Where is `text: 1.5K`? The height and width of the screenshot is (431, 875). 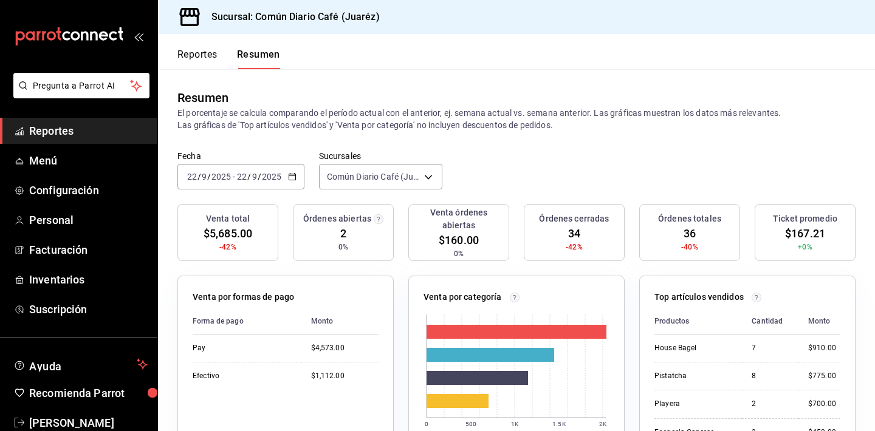
text: 1.5K is located at coordinates (559, 424).